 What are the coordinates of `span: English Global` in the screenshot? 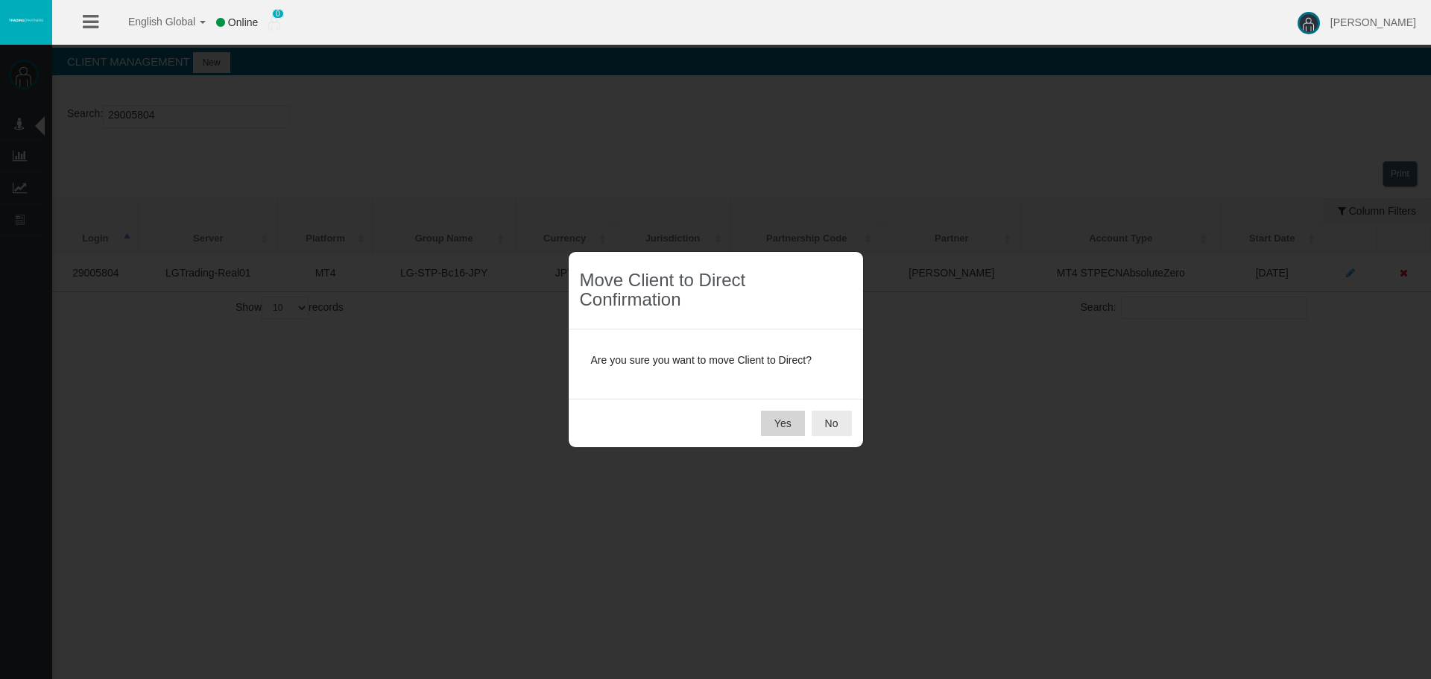 It's located at (152, 22).